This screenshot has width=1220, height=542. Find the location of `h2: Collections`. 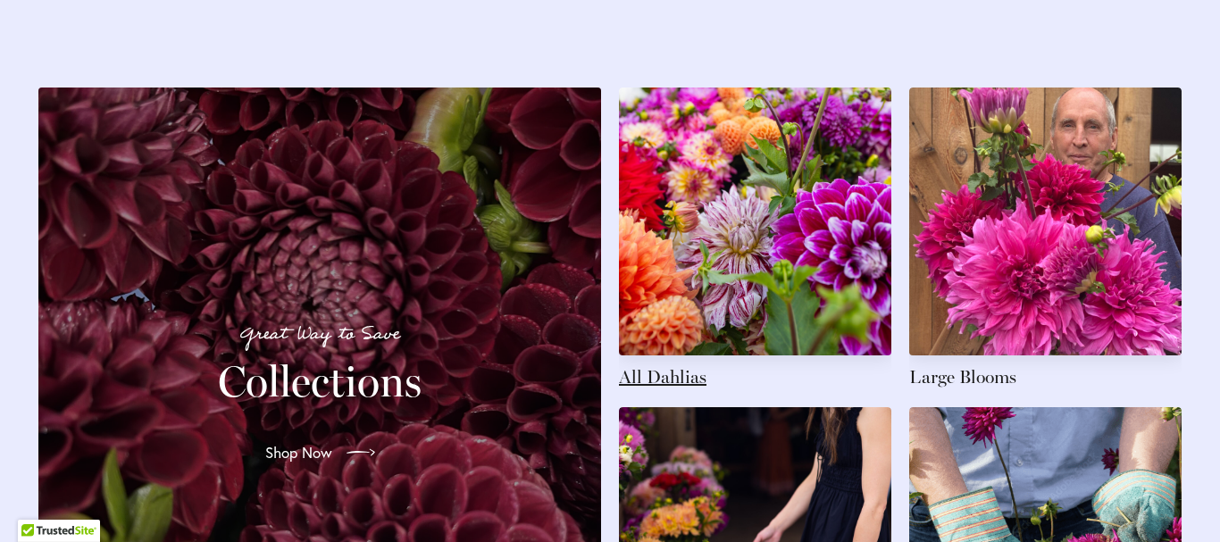

h2: Collections is located at coordinates (320, 381).